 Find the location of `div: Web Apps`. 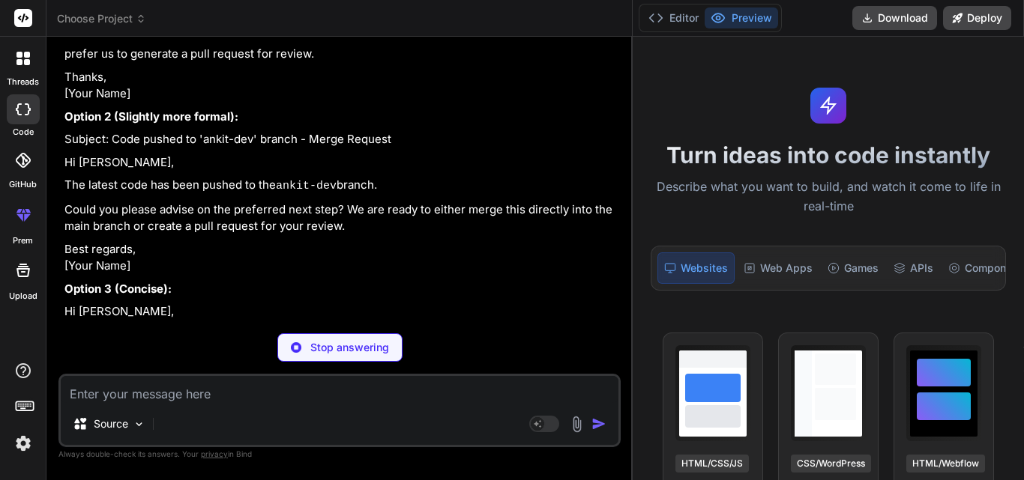

div: Web Apps is located at coordinates (778, 268).